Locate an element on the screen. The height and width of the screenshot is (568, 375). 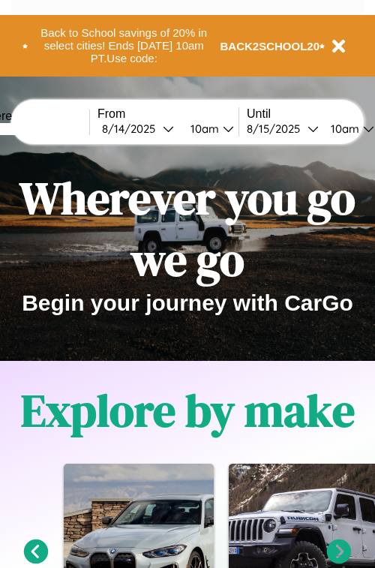
button: 10am is located at coordinates (208, 128).